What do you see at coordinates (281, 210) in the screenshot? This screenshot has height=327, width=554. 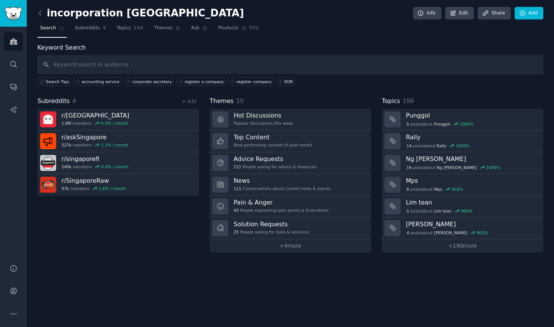 I see `div: People expressing pain points & frustrations` at bounding box center [281, 210].